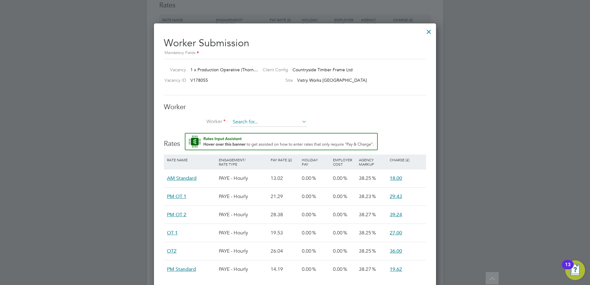 This screenshot has width=590, height=285. What do you see at coordinates (396, 233) in the screenshot?
I see `span: 27.00` at bounding box center [396, 233].